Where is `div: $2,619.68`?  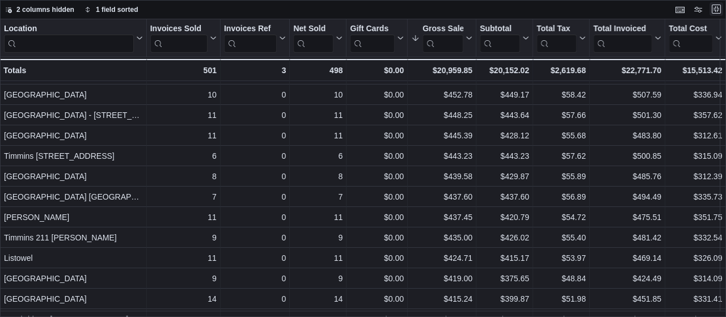 div: $2,619.68 is located at coordinates (561, 70).